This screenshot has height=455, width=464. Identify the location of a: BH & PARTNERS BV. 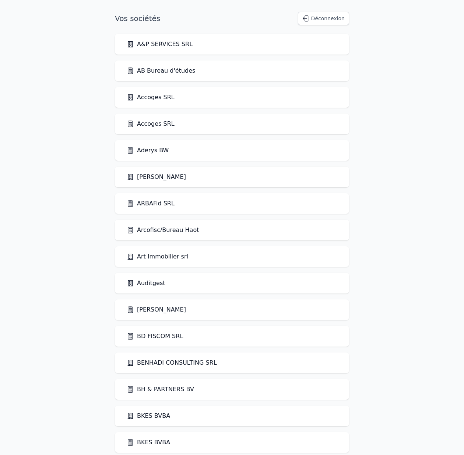
(160, 389).